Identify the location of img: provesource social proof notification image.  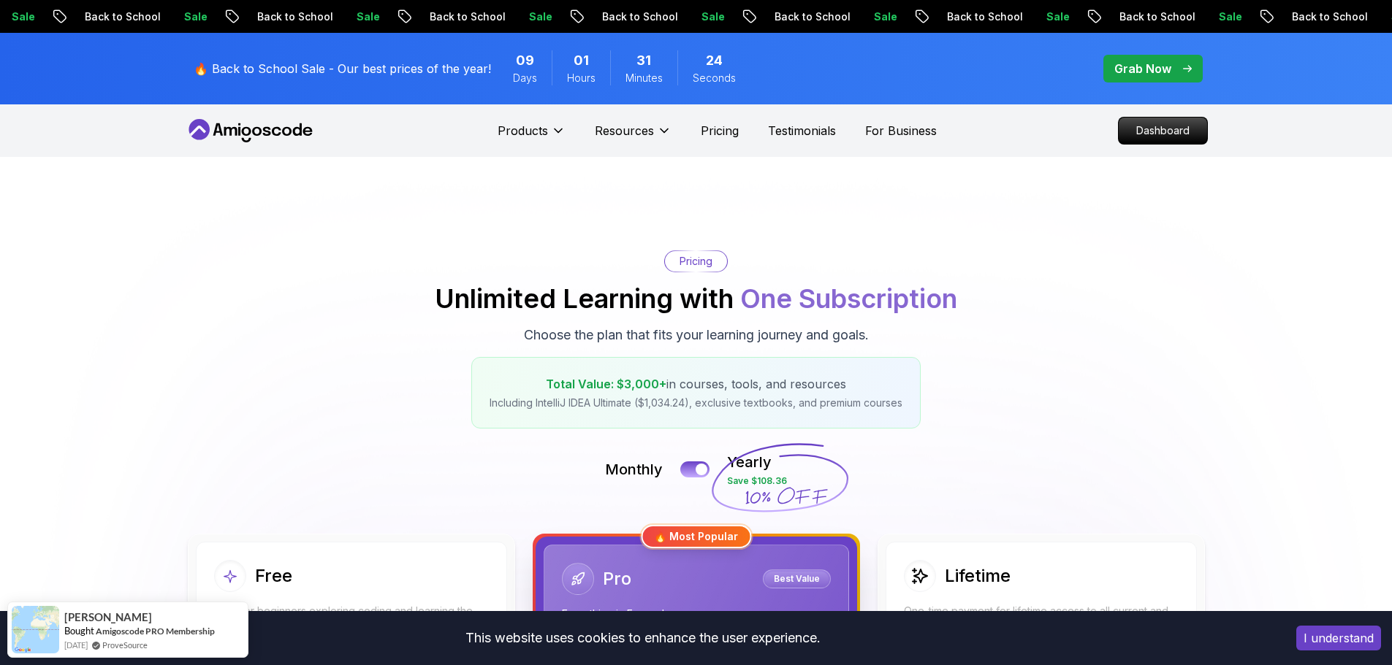
(35, 630).